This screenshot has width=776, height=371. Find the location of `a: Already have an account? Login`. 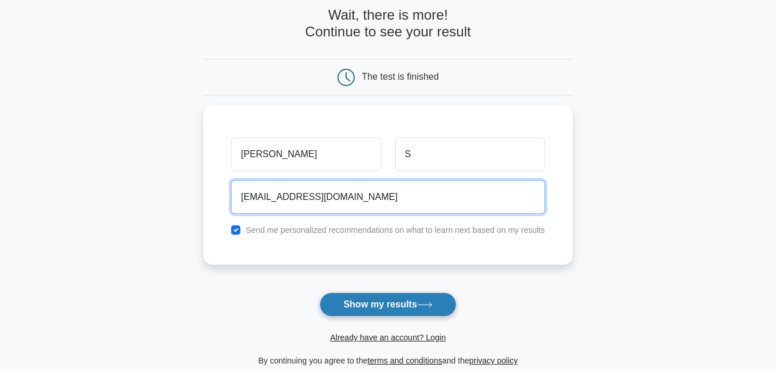

a: Already have an account? Login is located at coordinates (388, 337).